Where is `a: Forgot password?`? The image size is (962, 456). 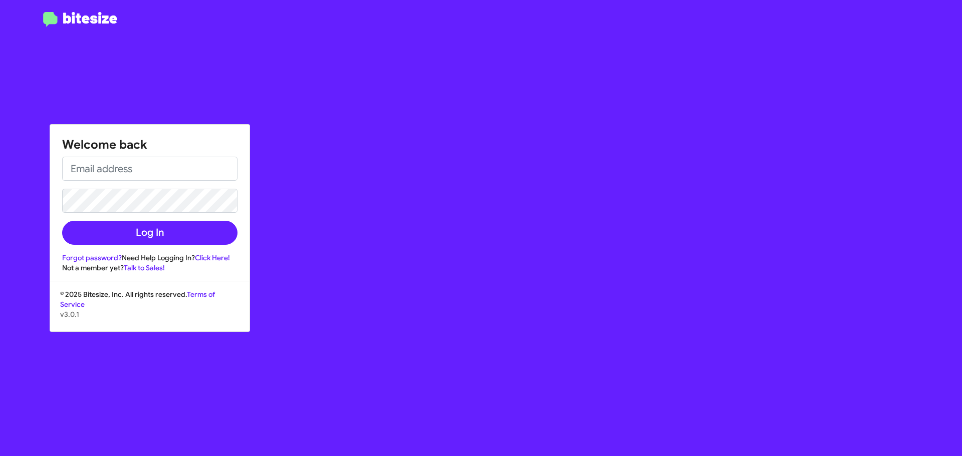
a: Forgot password? is located at coordinates (92, 258).